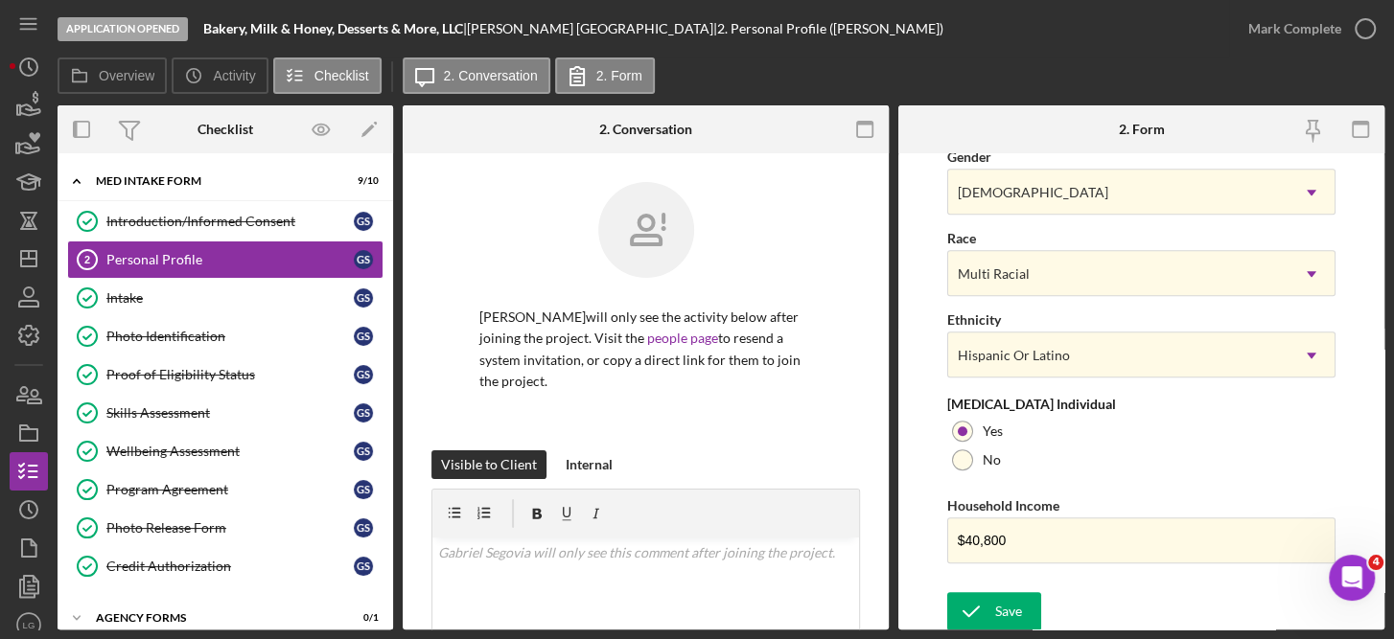 Image resolution: width=1394 pixels, height=639 pixels. I want to click on div: Wellbeing Assessment, so click(230, 452).